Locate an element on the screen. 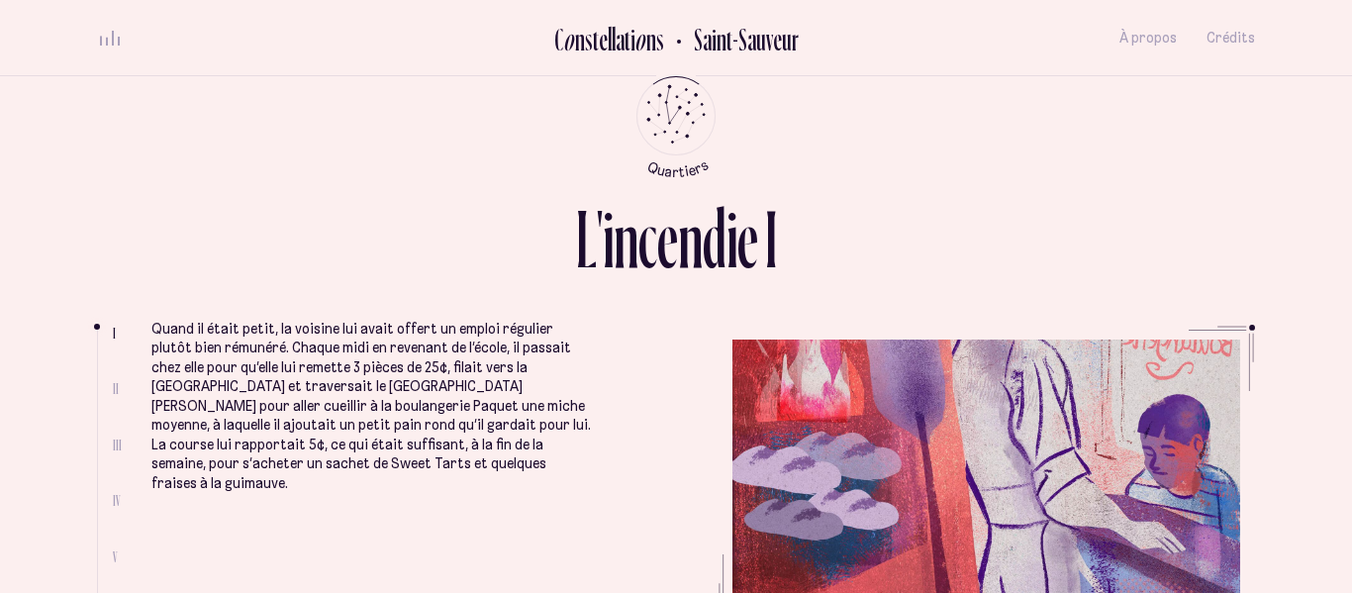  span: À propos is located at coordinates (1148, 38).